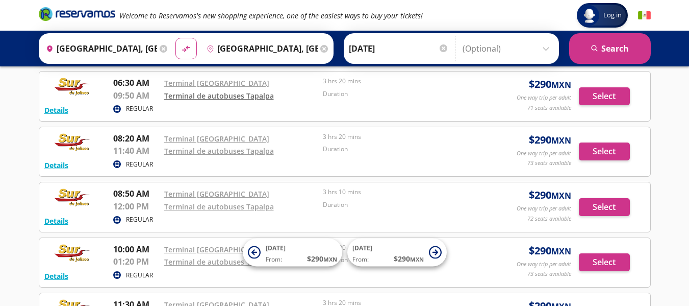 The height and width of the screenshot is (306, 689). I want to click on input: Select Date, so click(399, 48).